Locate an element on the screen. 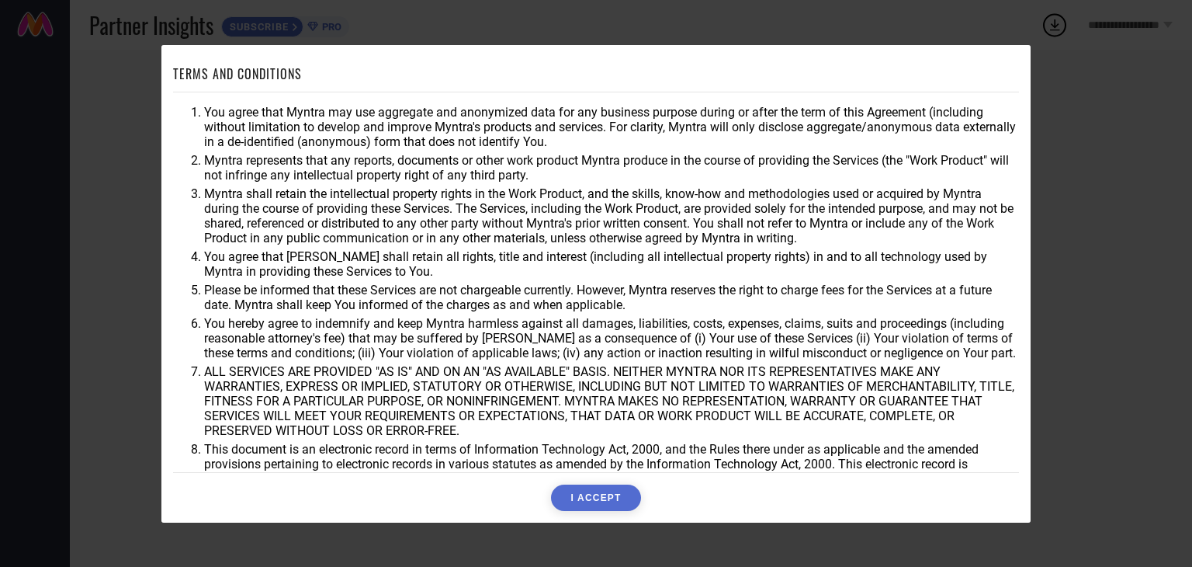  li: You hereby agree to indemnify and keep Myntra harmless against all damages, liabilities, costs, e... is located at coordinates (612, 338).